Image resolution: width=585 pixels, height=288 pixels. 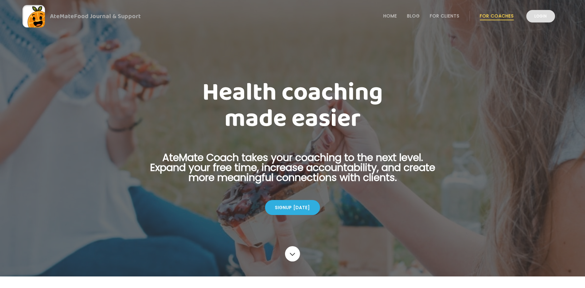 I want to click on div: AteMate, so click(x=93, y=16).